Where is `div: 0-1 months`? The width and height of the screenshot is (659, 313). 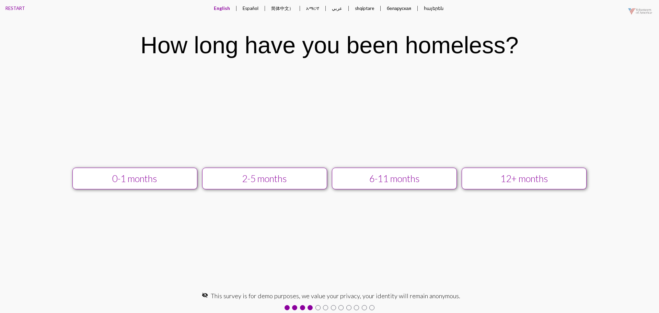 div: 0-1 months is located at coordinates (135, 178).